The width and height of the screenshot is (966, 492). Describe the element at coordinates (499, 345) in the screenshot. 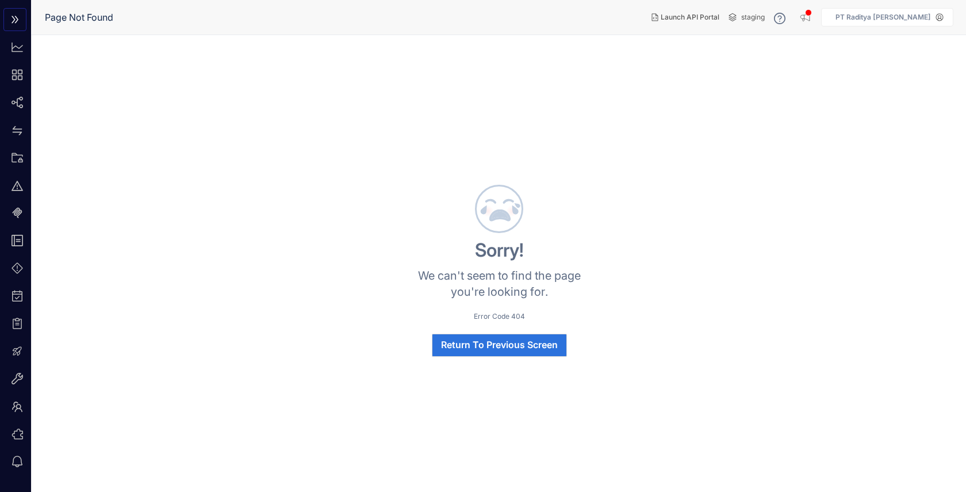

I see `span: Return To Previous Screen` at that location.